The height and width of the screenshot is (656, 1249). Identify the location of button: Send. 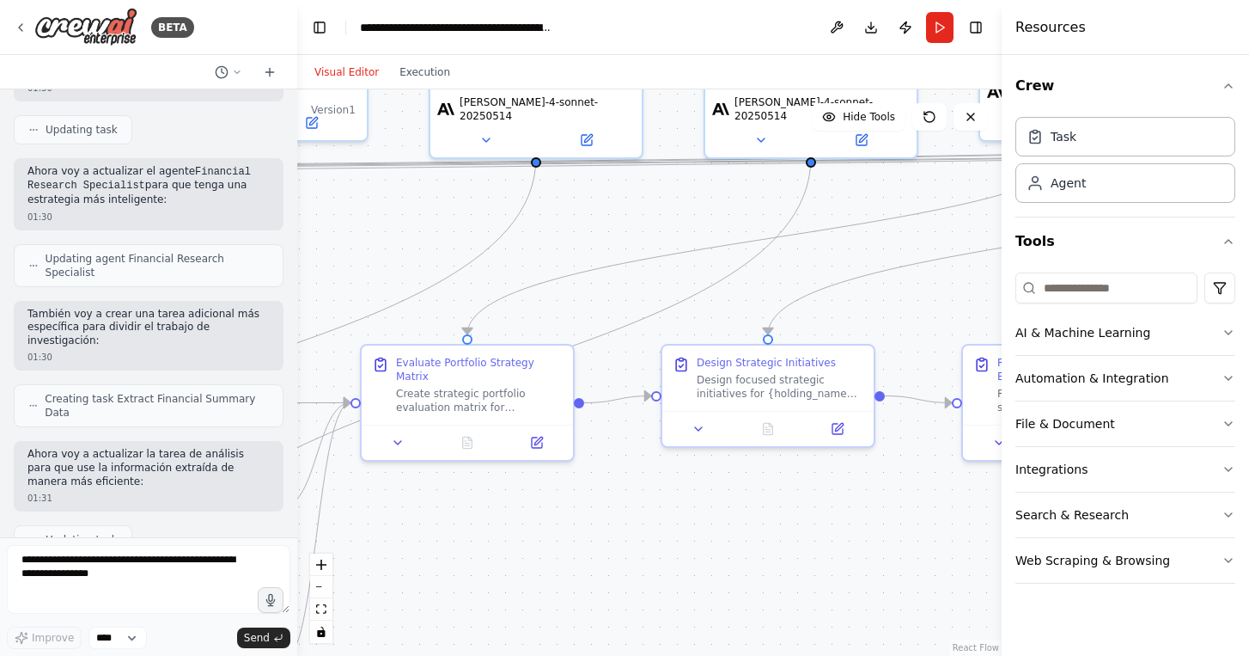
(264, 638).